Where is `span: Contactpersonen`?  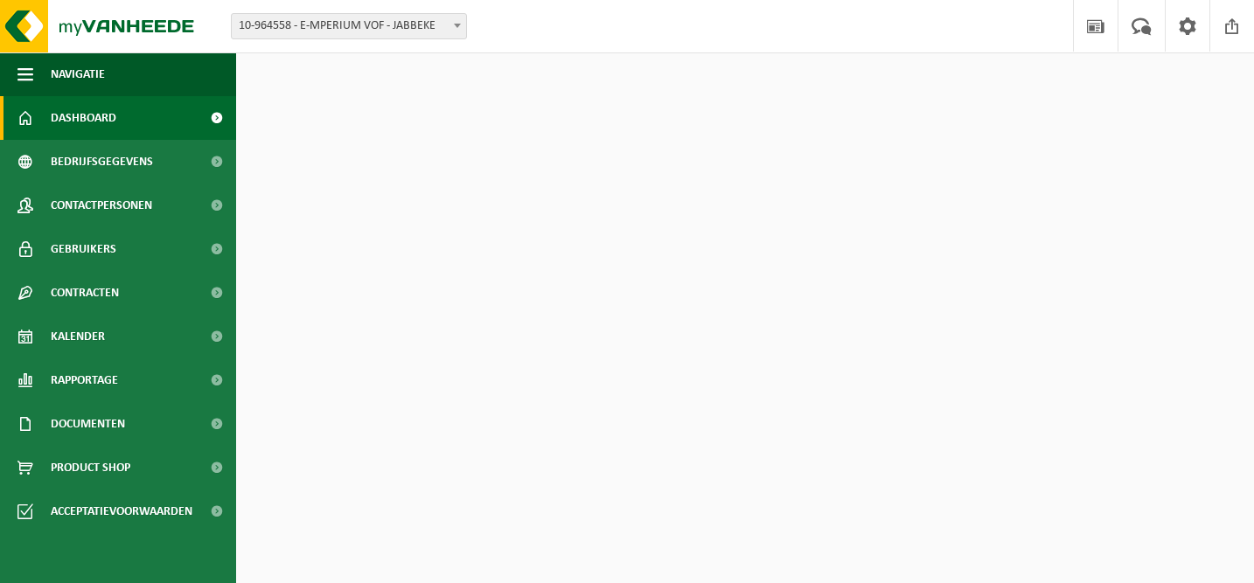
span: Contactpersonen is located at coordinates (101, 206).